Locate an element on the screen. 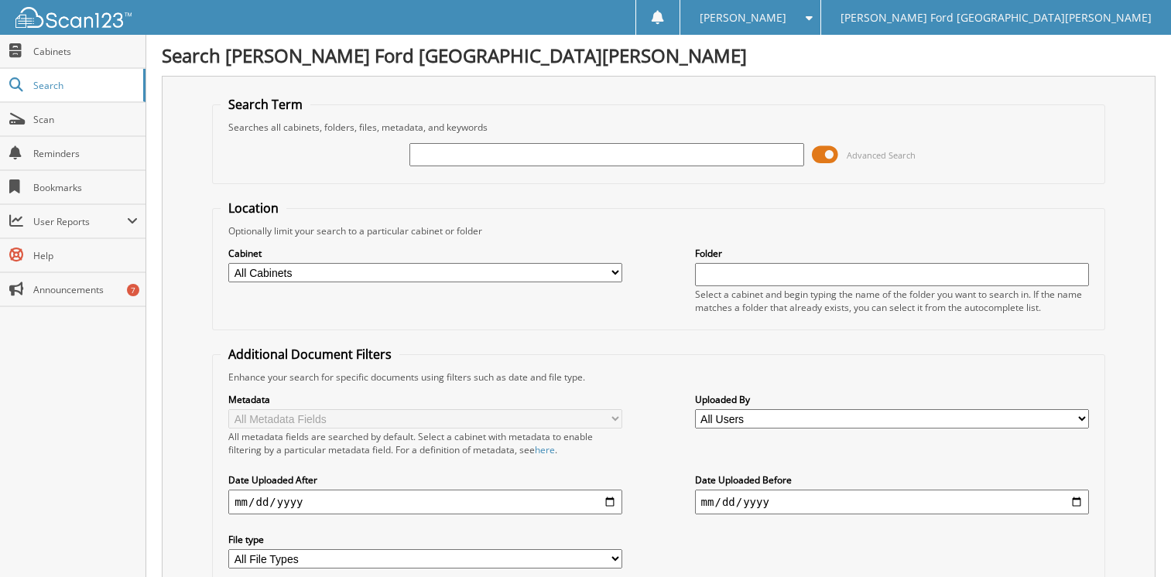 The width and height of the screenshot is (1171, 577). span: Scan is located at coordinates (85, 119).